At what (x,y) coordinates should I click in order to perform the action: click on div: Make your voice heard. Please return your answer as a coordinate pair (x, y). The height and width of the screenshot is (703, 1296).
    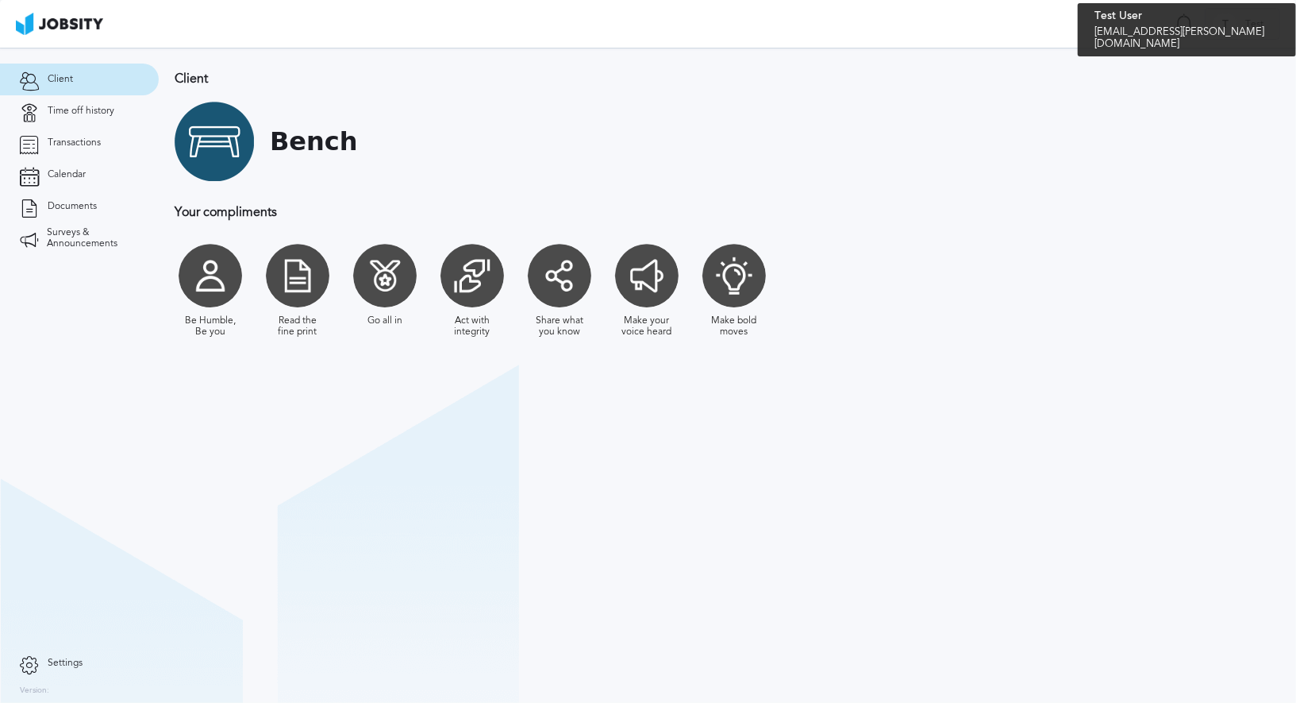
    Looking at the image, I should click on (647, 326).